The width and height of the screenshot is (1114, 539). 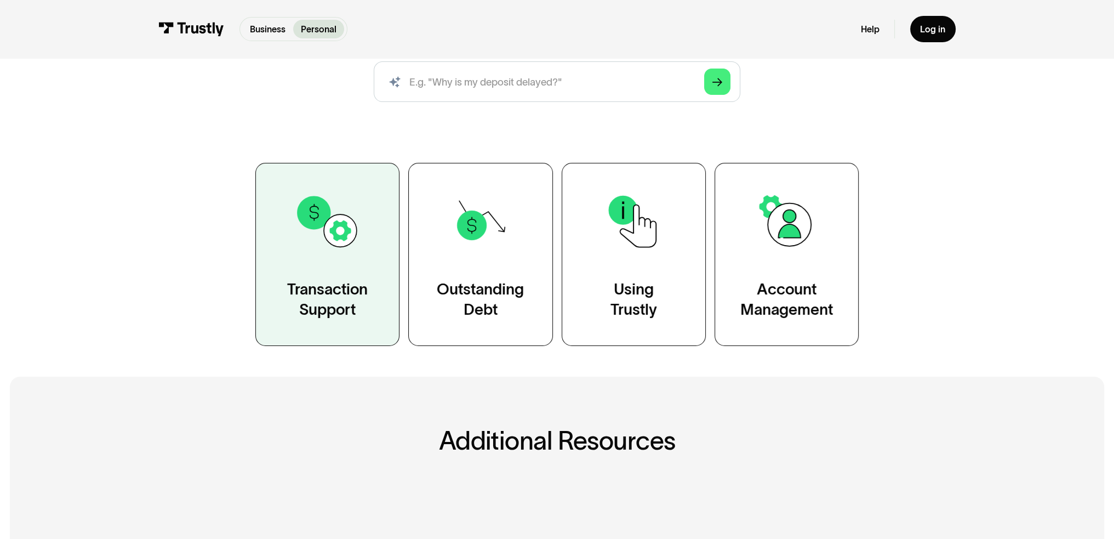 What do you see at coordinates (480, 300) in the screenshot?
I see `div: Outstanding Debt` at bounding box center [480, 300].